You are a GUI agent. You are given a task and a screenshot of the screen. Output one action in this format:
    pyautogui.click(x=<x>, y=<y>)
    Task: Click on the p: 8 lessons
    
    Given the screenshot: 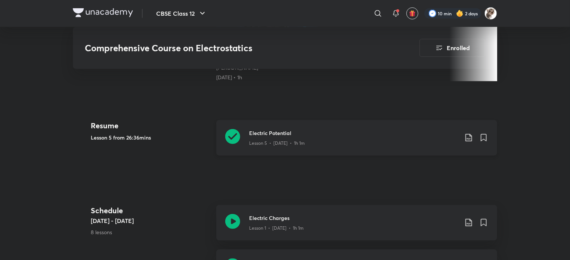 What is the action you would take?
    pyautogui.click(x=150, y=232)
    